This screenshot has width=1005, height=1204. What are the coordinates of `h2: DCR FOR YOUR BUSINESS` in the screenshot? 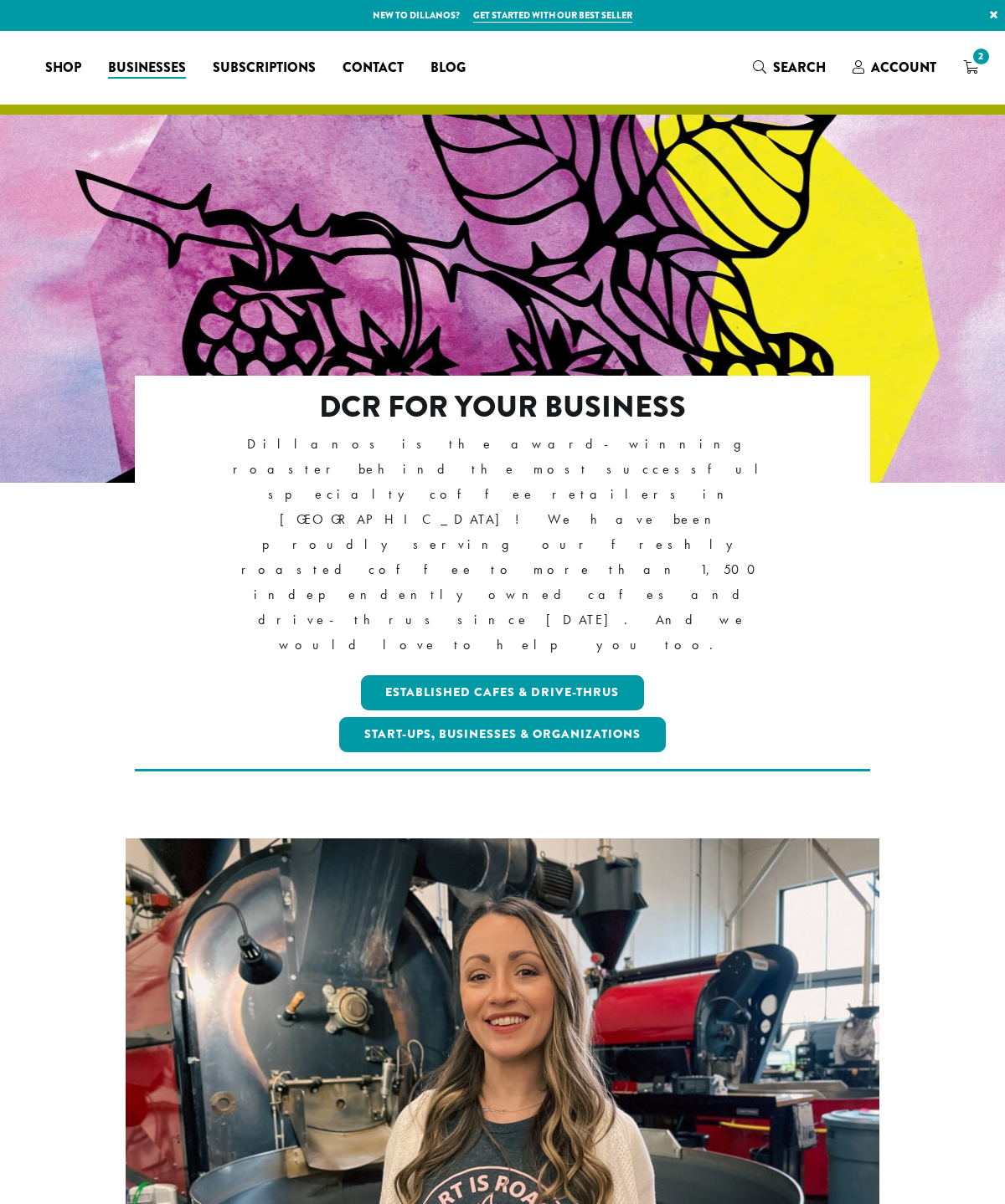 It's located at (502, 407).